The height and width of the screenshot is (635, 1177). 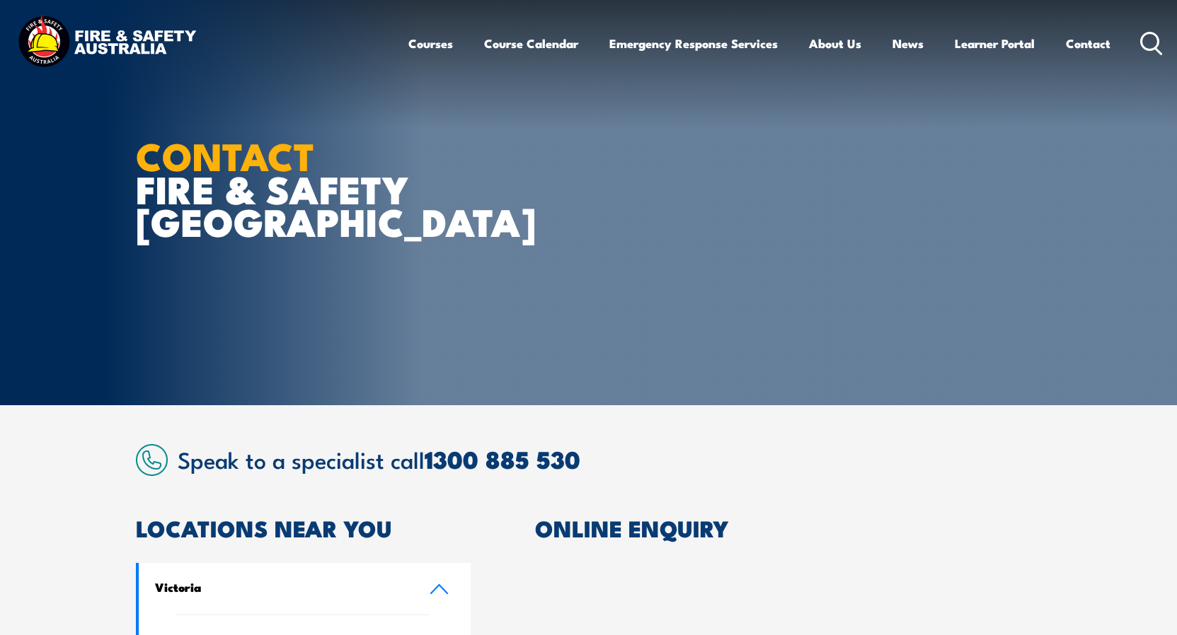 I want to click on a: Emergency Response Services, so click(x=693, y=43).